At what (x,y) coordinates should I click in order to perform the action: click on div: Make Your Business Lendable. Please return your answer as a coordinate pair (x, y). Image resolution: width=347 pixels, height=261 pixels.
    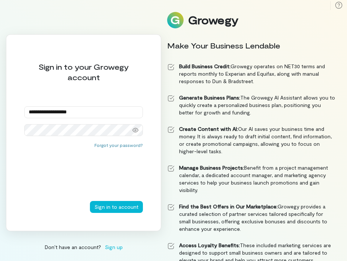
    Looking at the image, I should click on (251, 45).